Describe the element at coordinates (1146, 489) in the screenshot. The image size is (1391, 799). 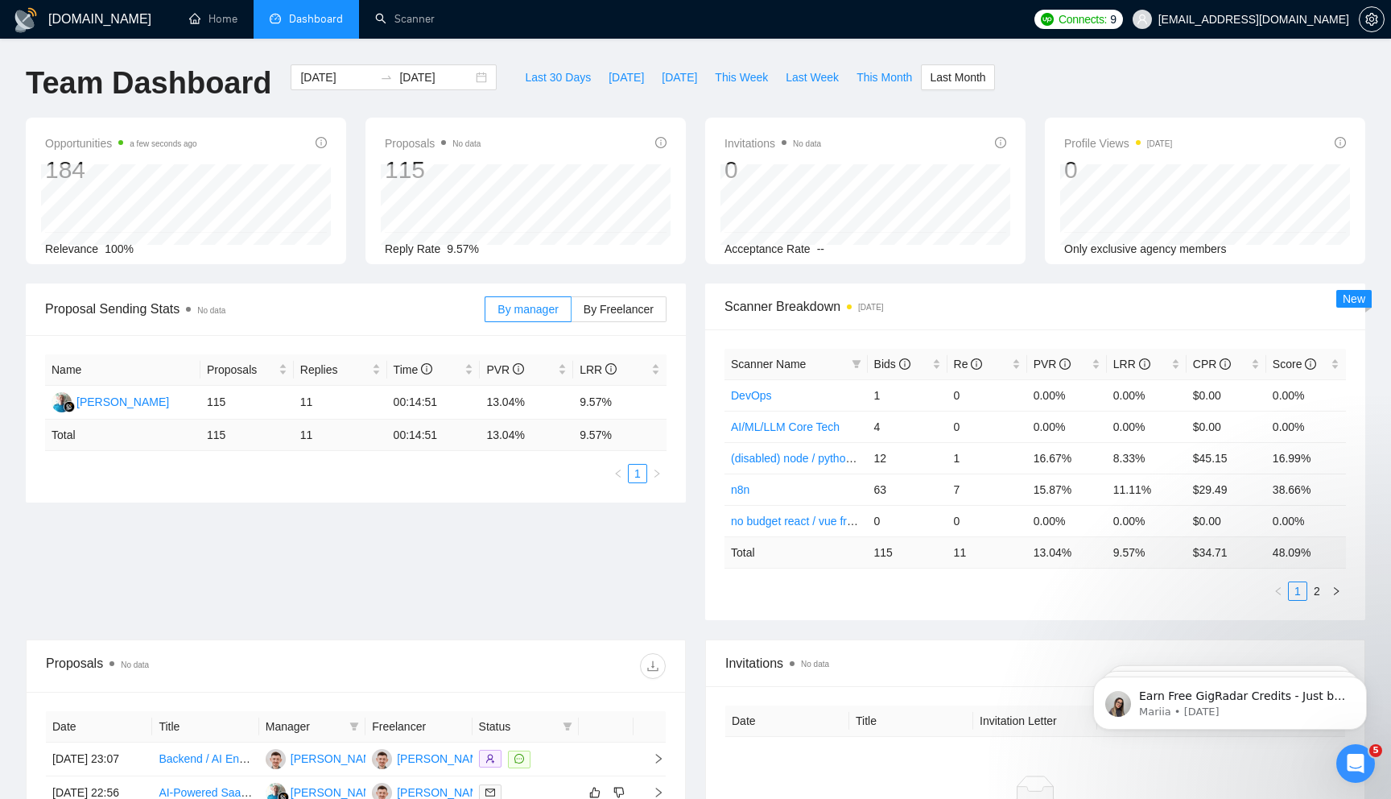
I see `td: 11.11%` at that location.